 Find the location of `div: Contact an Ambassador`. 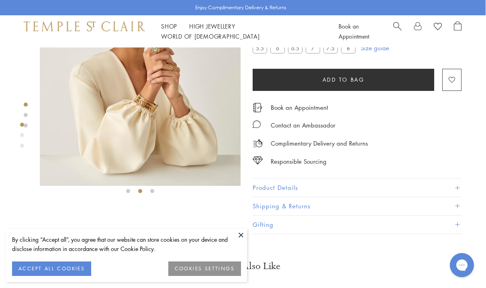

div: Contact an Ambassador is located at coordinates (303, 125).